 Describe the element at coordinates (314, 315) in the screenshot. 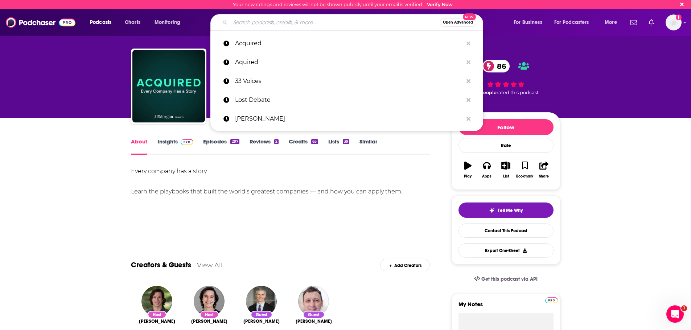

I see `div: Guest` at that location.